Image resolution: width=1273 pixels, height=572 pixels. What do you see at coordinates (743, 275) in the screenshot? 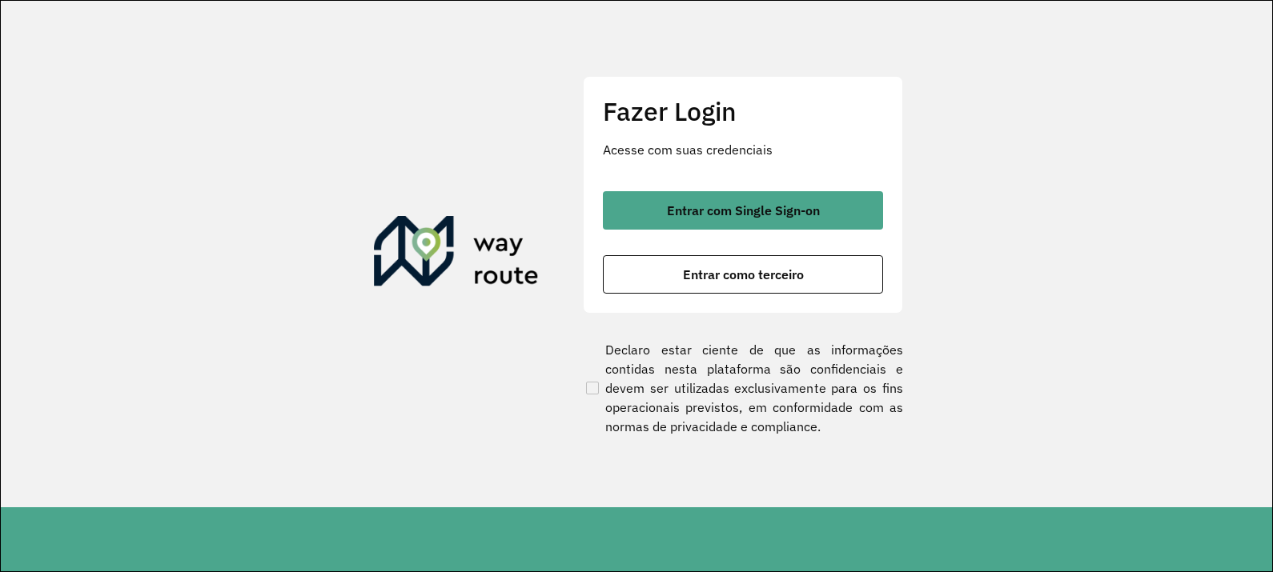
I see `span: Entrar como terceiro` at bounding box center [743, 275].